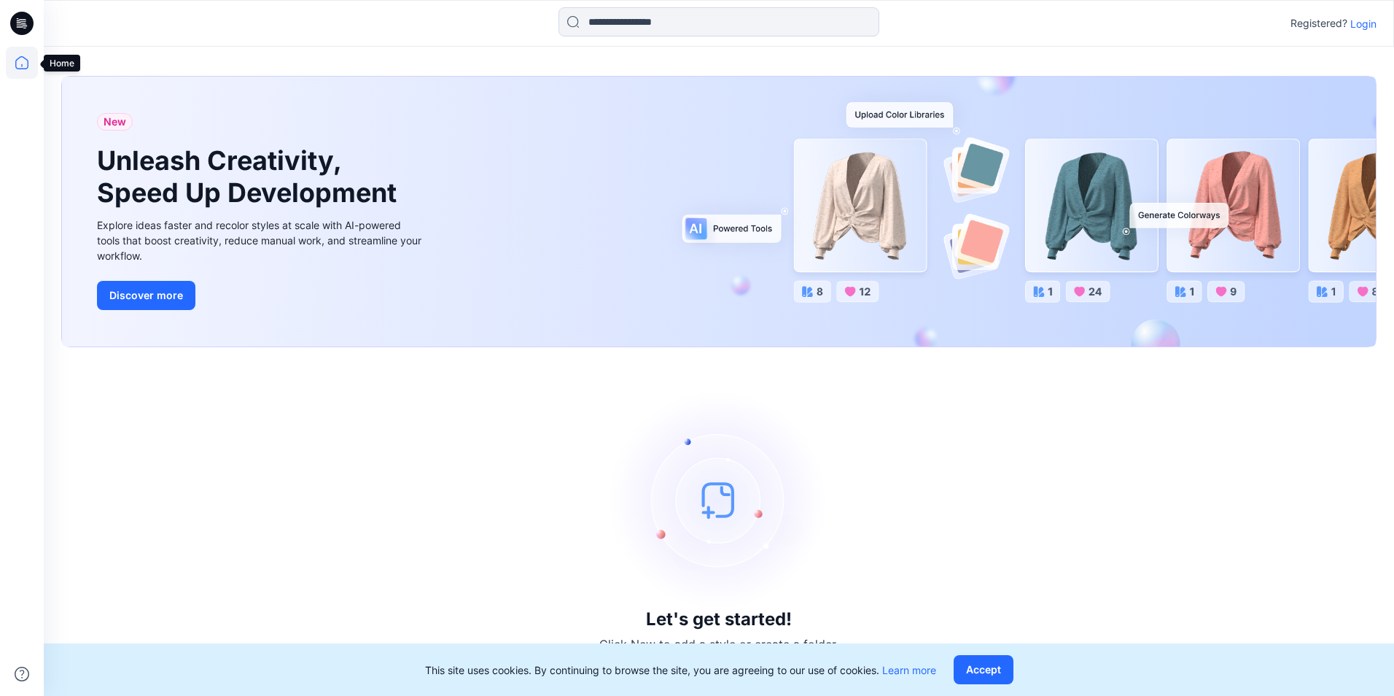 The width and height of the screenshot is (1394, 696). What do you see at coordinates (719, 500) in the screenshot?
I see `img: empty-state-image.svg` at bounding box center [719, 500].